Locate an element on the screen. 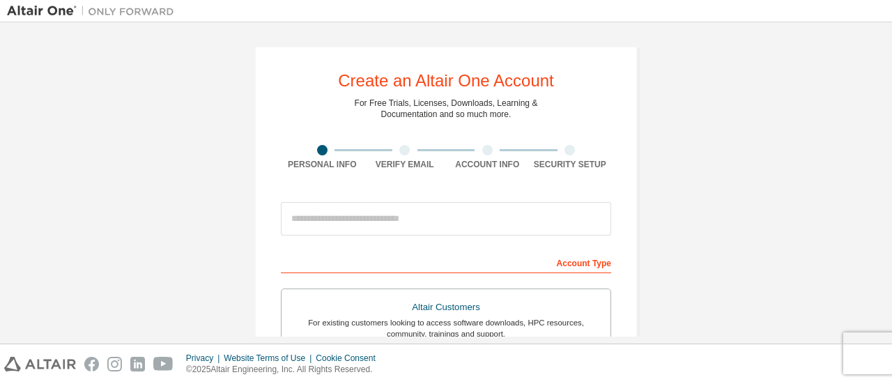  div: Account Info is located at coordinates (487, 164).